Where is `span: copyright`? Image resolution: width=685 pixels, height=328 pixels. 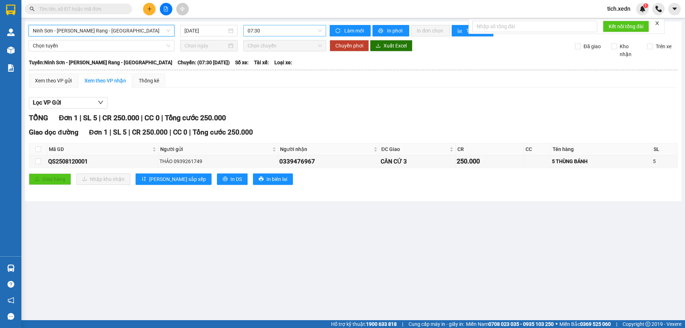
span: copyright is located at coordinates (648, 324).